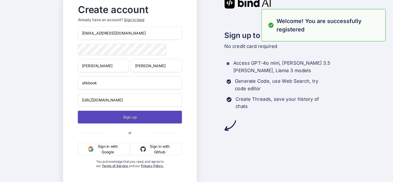 Image resolution: width=393 pixels, height=182 pixels. Describe the element at coordinates (130, 117) in the screenshot. I see `button: Sign up` at that location.